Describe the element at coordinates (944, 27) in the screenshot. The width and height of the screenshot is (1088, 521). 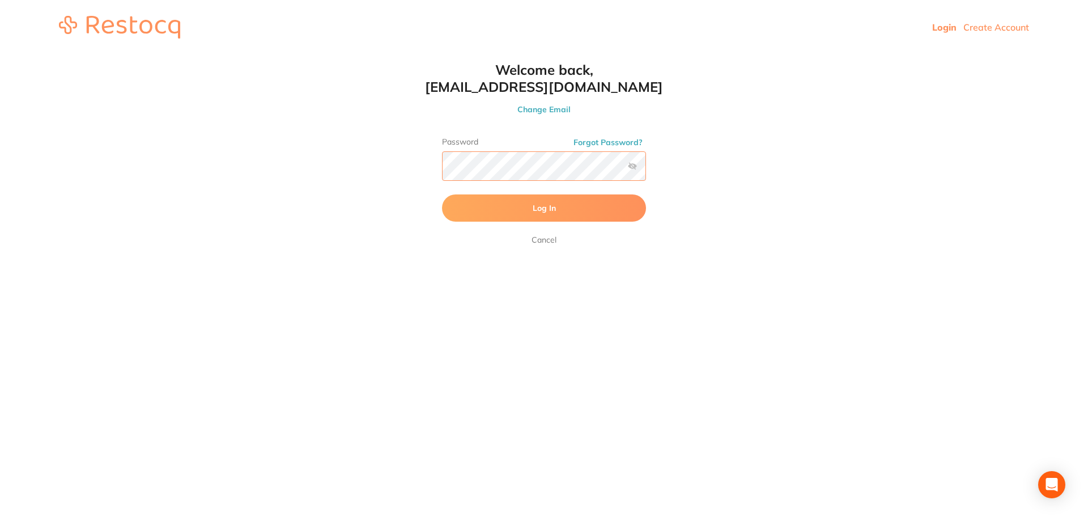
I see `a: Login` at that location.